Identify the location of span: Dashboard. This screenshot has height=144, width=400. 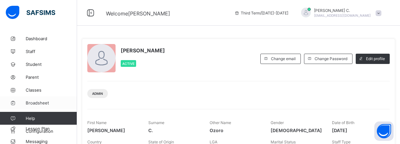
(51, 39).